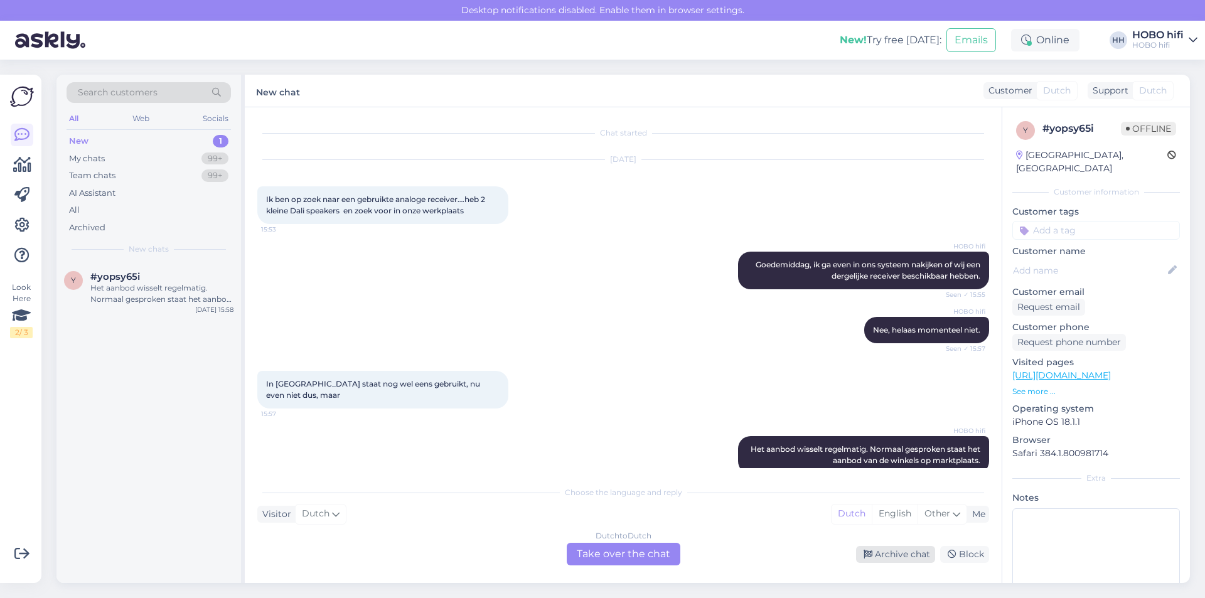  I want to click on div: 2 / 3, so click(21, 333).